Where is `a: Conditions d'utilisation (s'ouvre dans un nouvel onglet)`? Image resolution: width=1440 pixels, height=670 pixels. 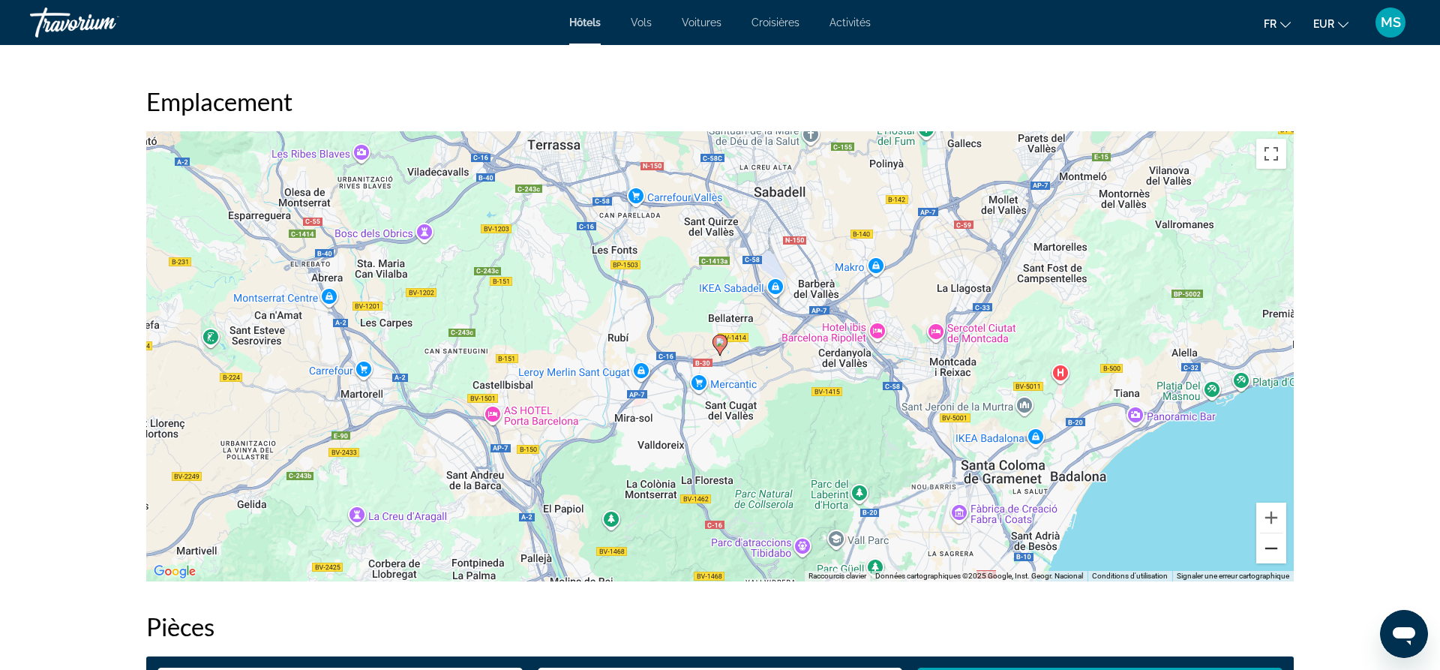 a: Conditions d'utilisation (s'ouvre dans un nouvel onglet) is located at coordinates (1130, 575).